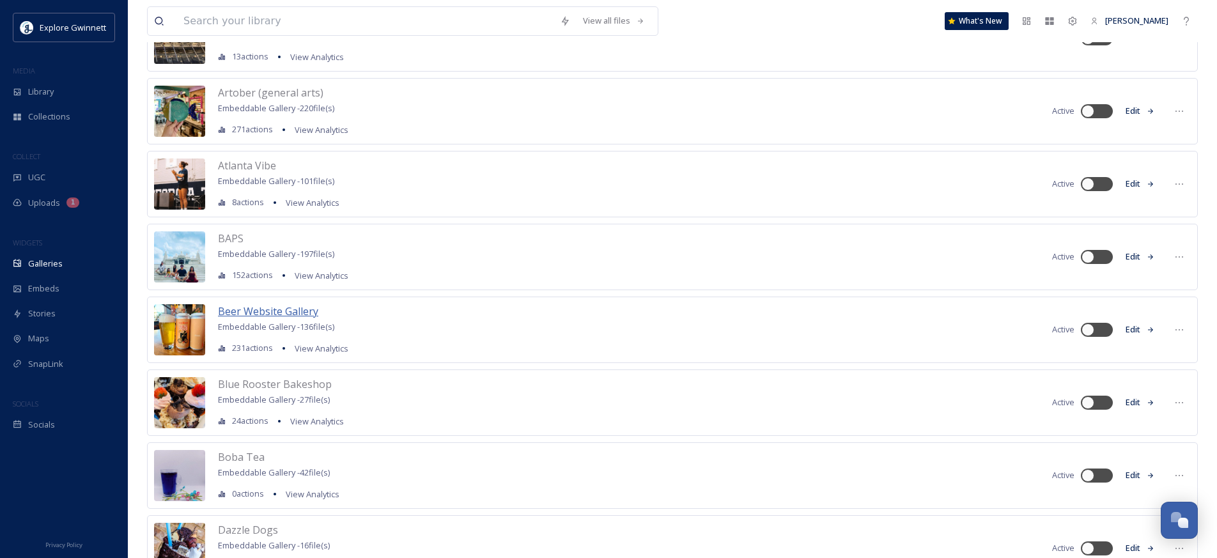 The height and width of the screenshot is (558, 1217). Describe the element at coordinates (45, 263) in the screenshot. I see `span: Galleries` at that location.